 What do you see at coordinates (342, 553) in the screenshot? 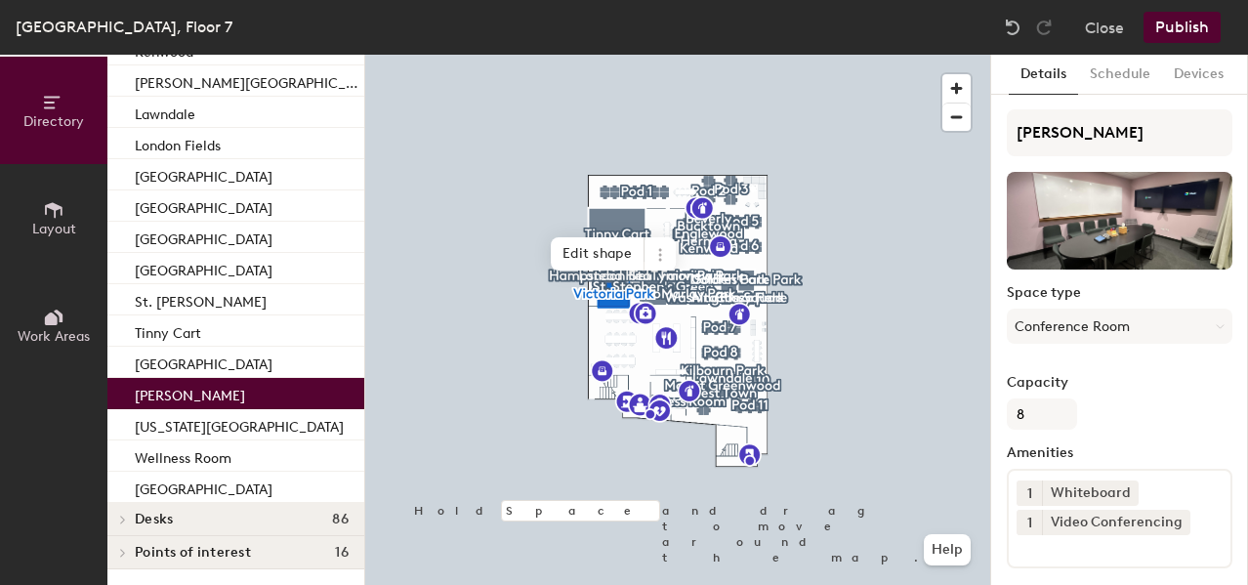
I see `span: 16` at bounding box center [342, 553].